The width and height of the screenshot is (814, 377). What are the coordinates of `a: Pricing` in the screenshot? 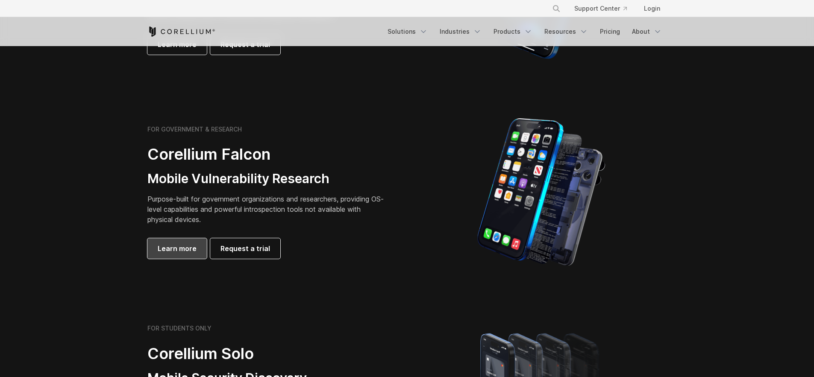 It's located at (609, 32).